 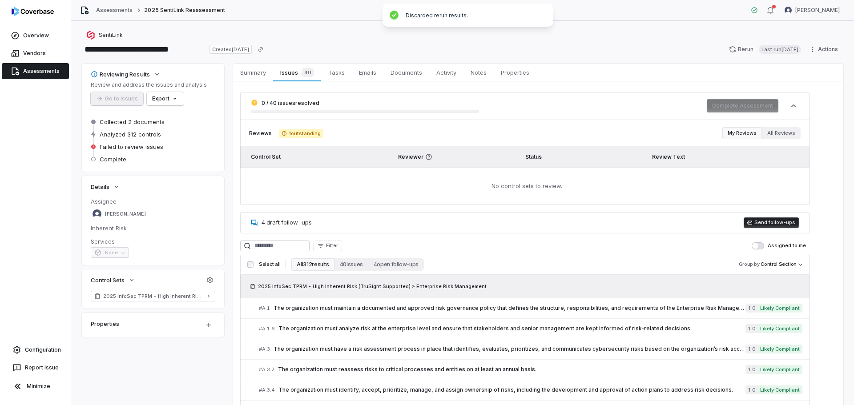 What do you see at coordinates (781, 133) in the screenshot?
I see `button: All Reviews` at bounding box center [781, 133].